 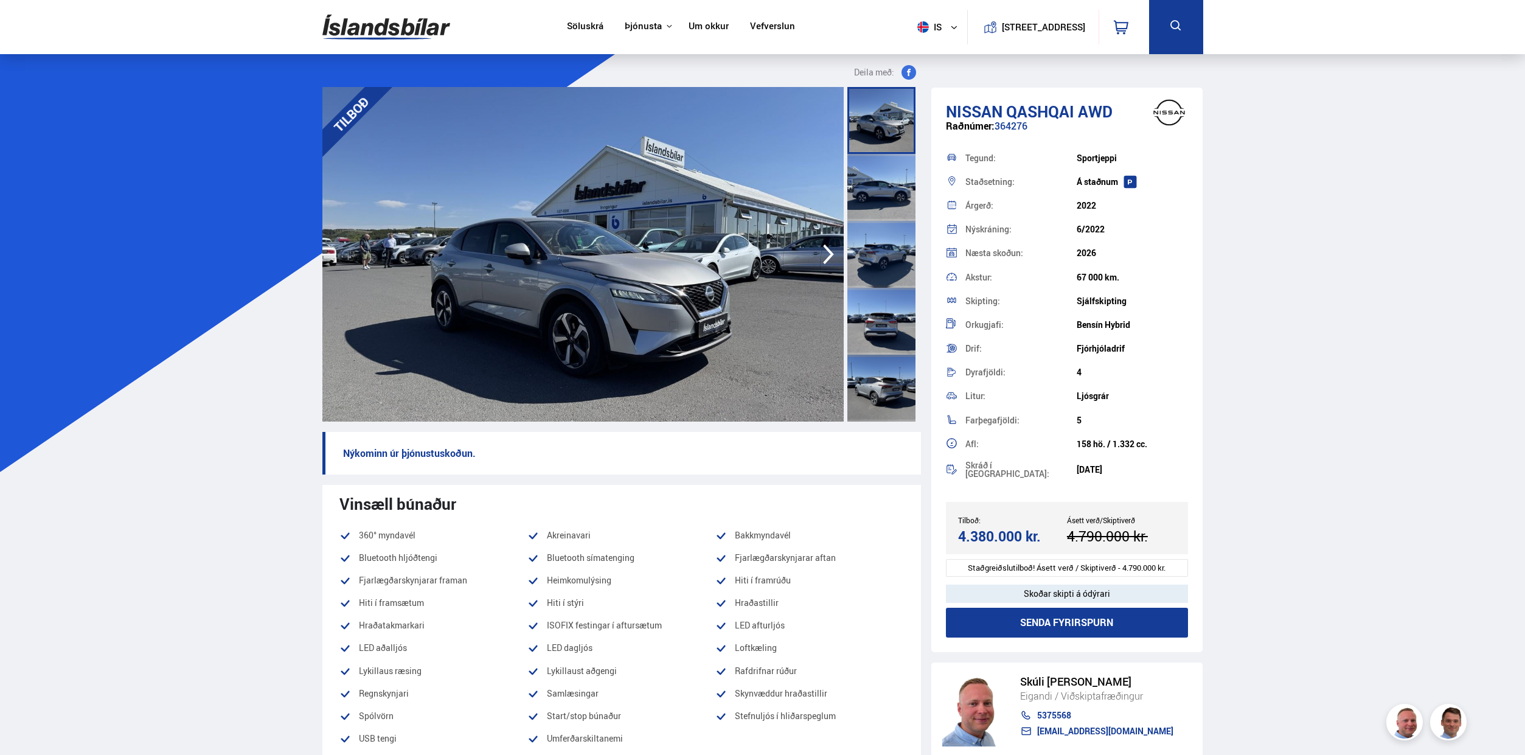 What do you see at coordinates (974, 111) in the screenshot?
I see `span: Nissan` at bounding box center [974, 111].